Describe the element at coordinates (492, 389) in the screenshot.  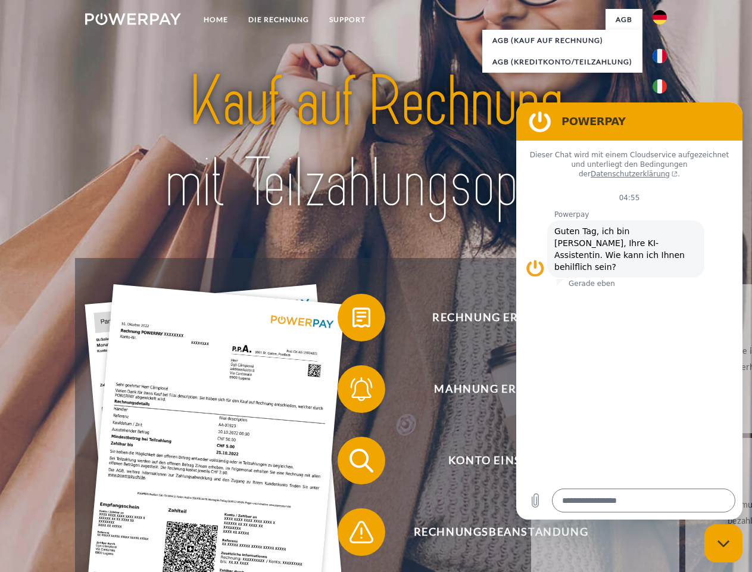
I see `button: Mahnung erhalten?` at that location.